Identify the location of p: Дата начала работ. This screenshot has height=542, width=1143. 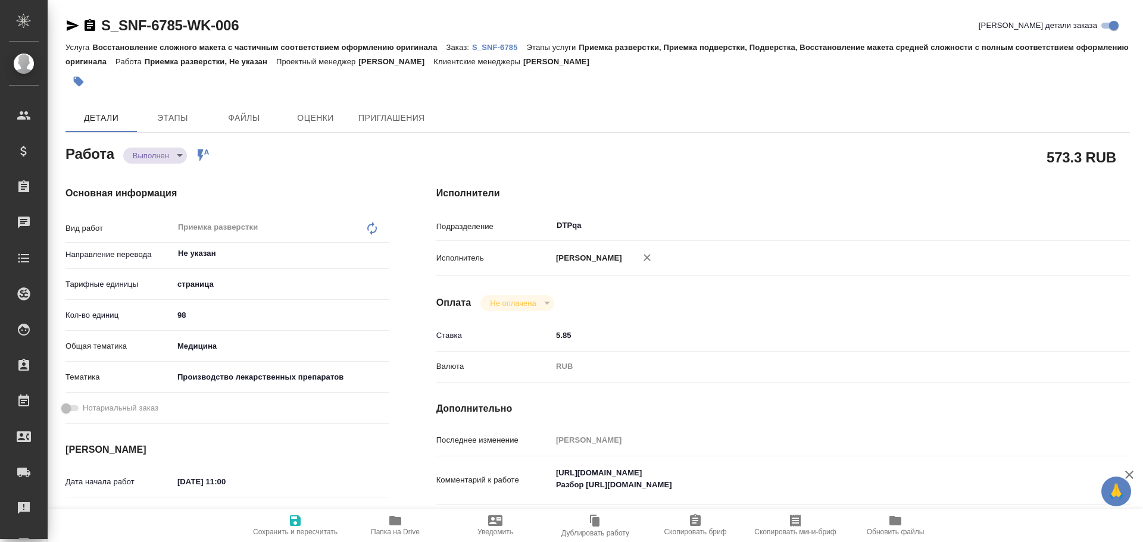
(119, 482).